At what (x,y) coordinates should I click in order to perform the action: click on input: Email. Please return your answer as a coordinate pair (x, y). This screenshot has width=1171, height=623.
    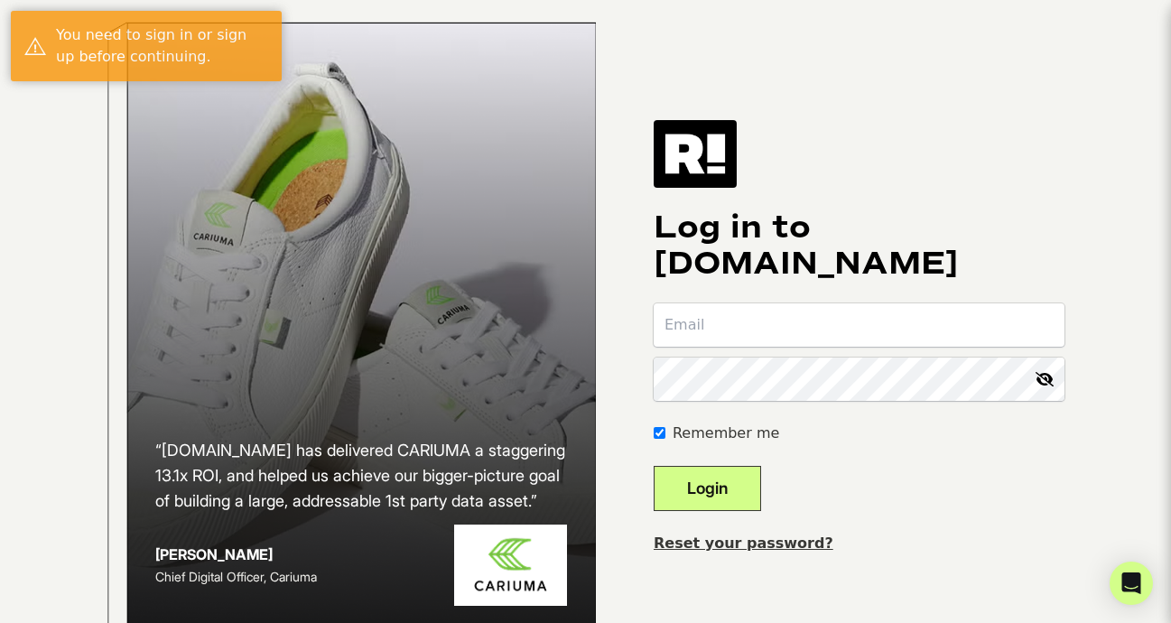
    Looking at the image, I should click on (858, 325).